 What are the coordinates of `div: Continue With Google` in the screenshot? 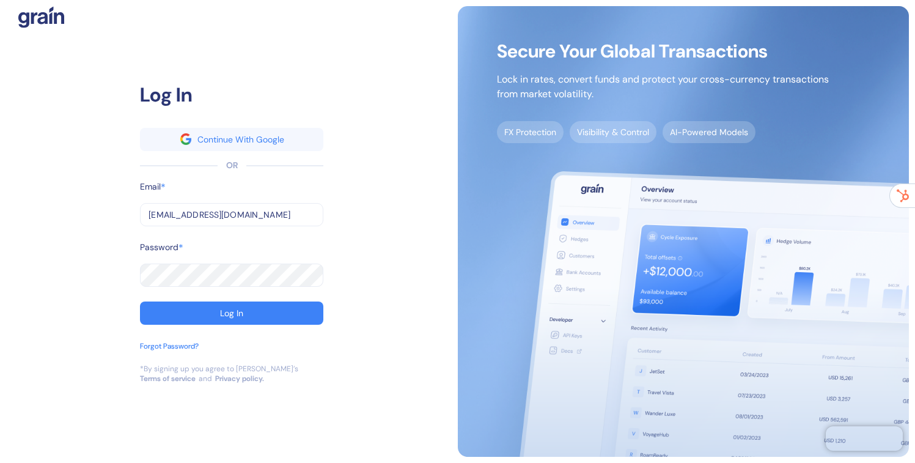 It's located at (241, 139).